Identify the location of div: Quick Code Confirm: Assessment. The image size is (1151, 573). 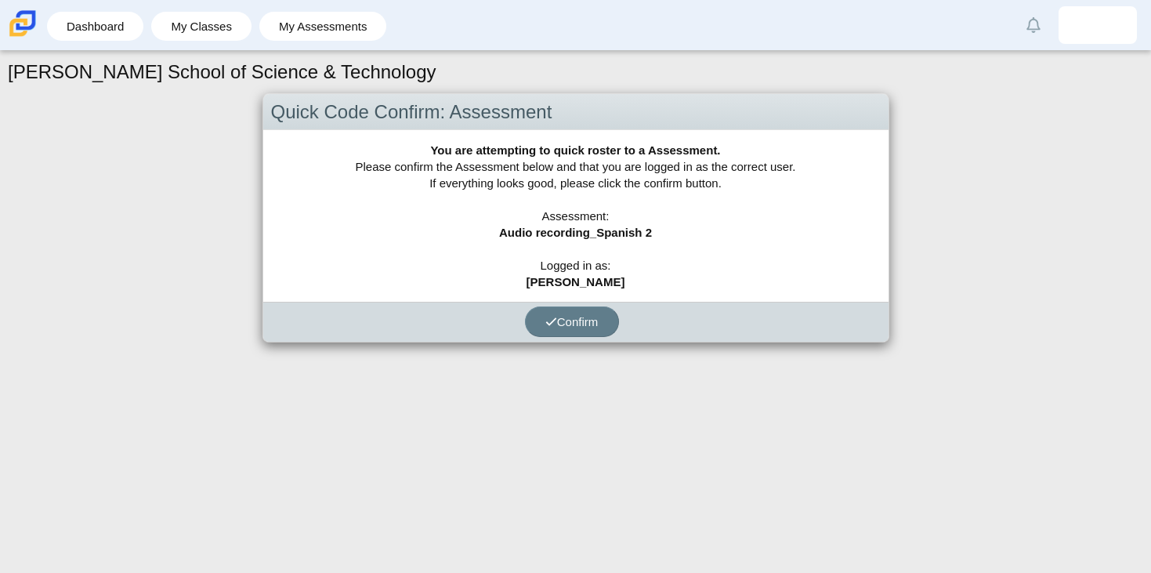
(576, 112).